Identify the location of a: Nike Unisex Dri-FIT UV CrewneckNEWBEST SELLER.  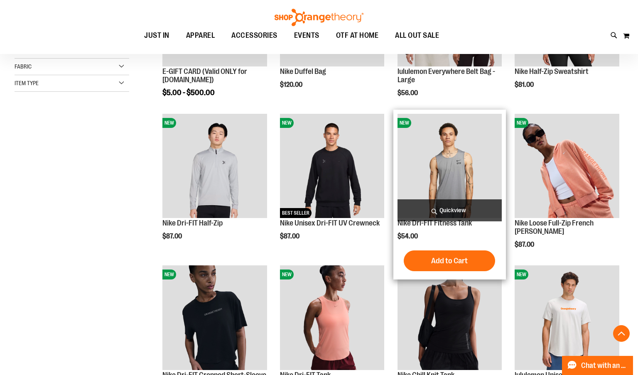
(333, 167).